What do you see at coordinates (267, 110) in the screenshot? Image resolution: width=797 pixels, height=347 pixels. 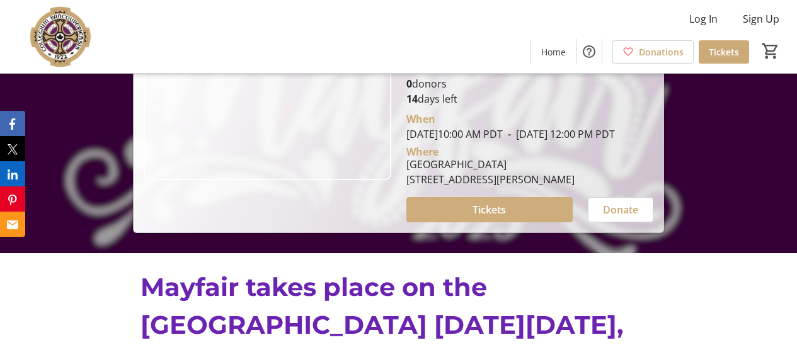 I see `img: Campaign CTA Media Photo` at bounding box center [267, 110].